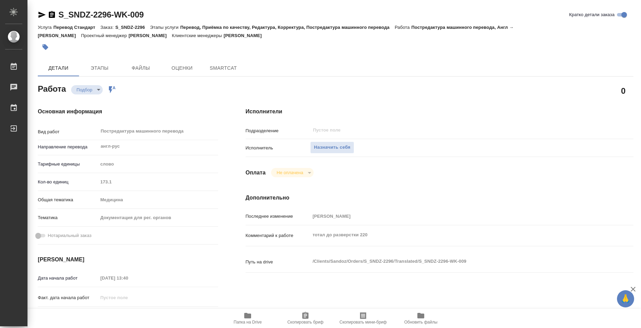 This screenshot has height=328, width=641. Describe the element at coordinates (624, 91) in the screenshot. I see `h2: 0` at that location.